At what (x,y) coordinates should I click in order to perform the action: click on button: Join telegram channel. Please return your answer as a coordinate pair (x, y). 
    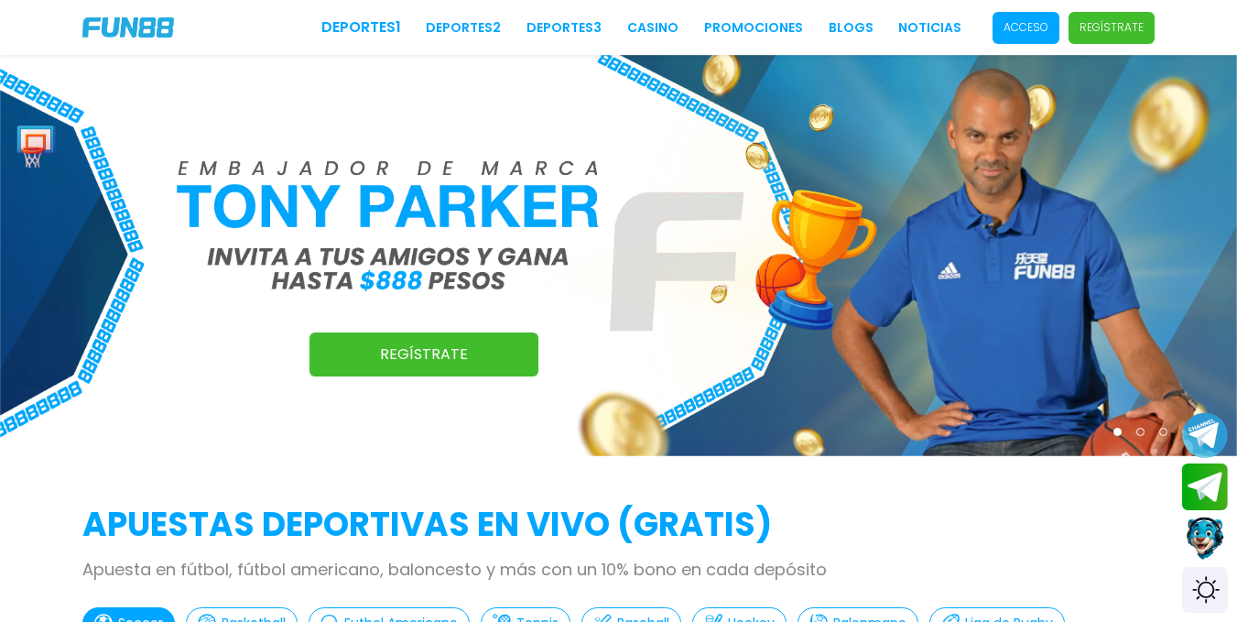
    Looking at the image, I should click on (1205, 435).